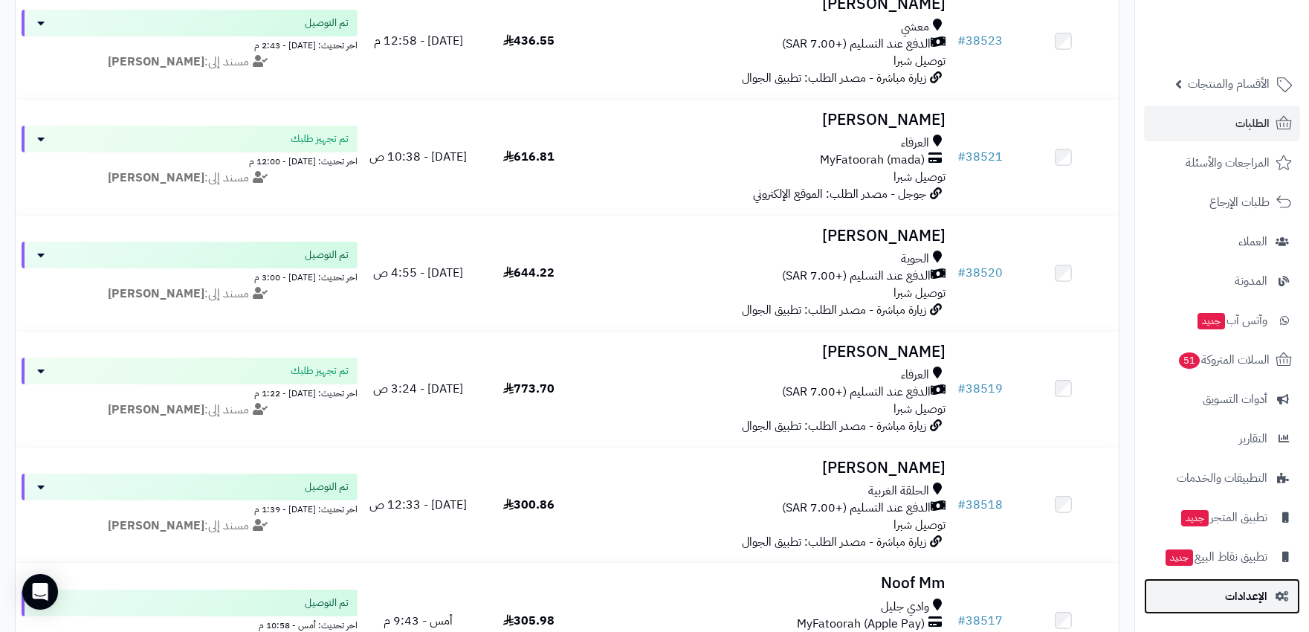 This screenshot has height=632, width=1309. What do you see at coordinates (190, 624) in the screenshot?
I see `div: اخر تحديث: أمس - 10:58 م` at bounding box center [190, 624].